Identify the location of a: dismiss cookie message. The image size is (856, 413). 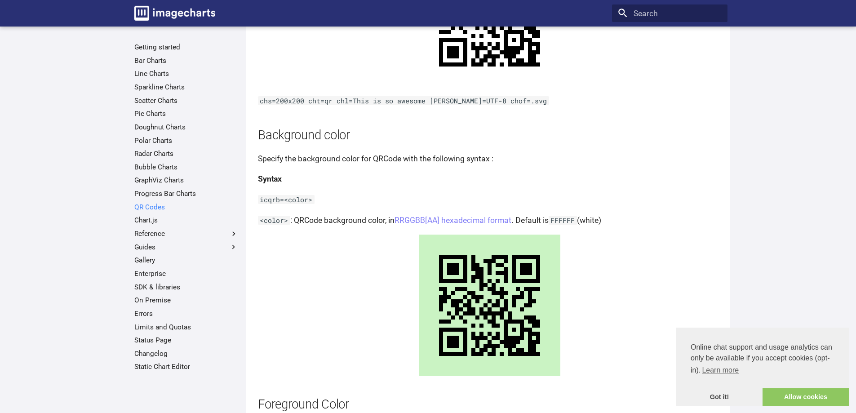
(720, 397).